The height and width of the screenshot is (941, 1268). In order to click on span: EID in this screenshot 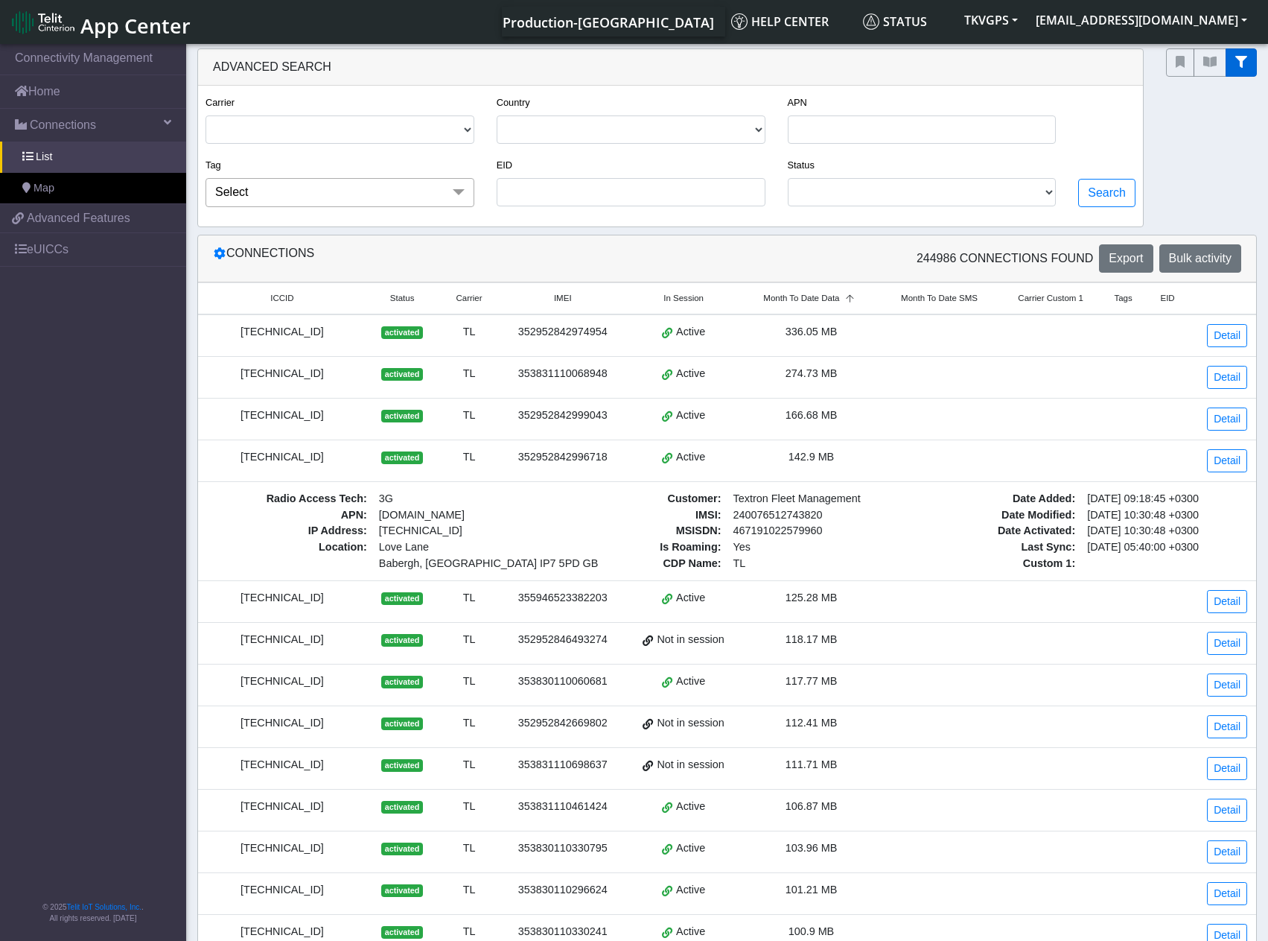, I will do `click(1167, 298)`.